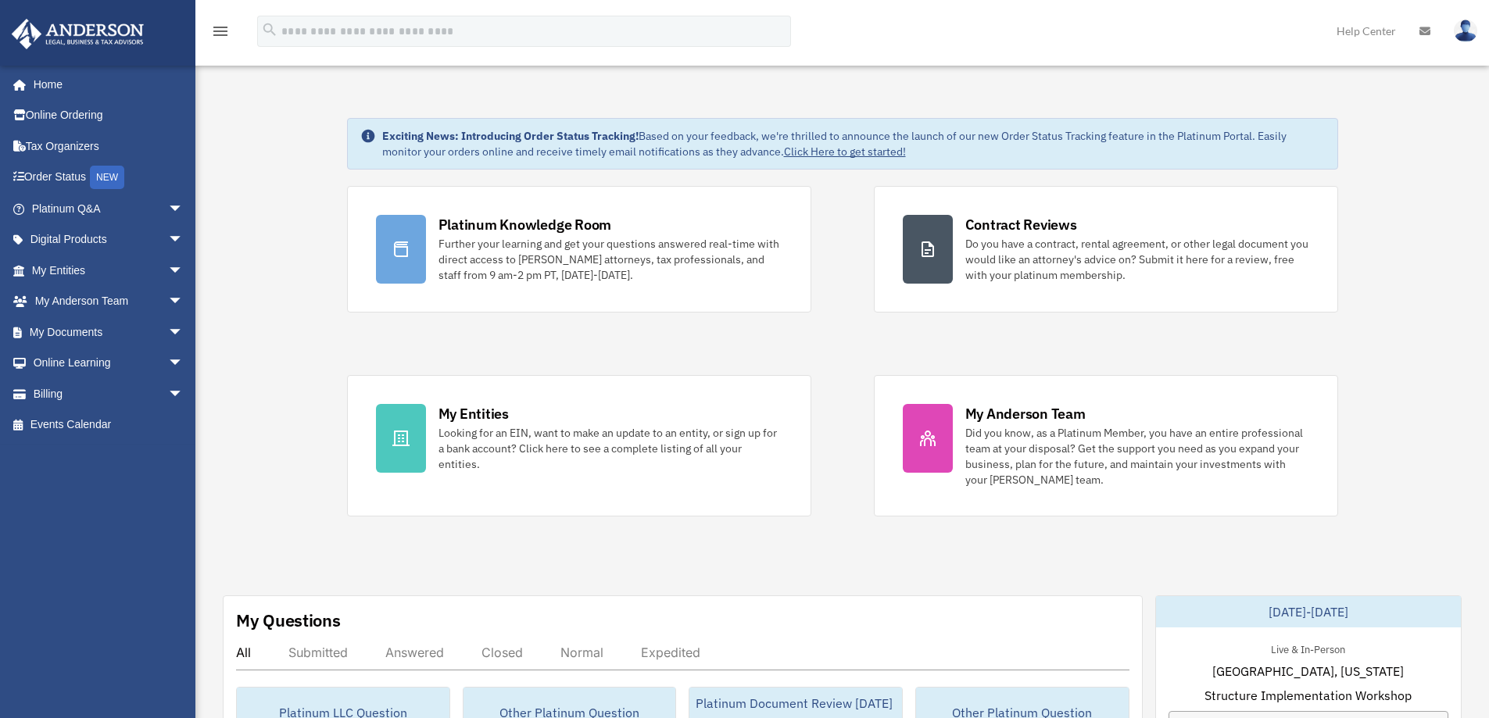 This screenshot has height=718, width=1489. I want to click on a: Platinum Knowledge Room Further your learning and get your questions answered real-time with dire..., so click(579, 249).